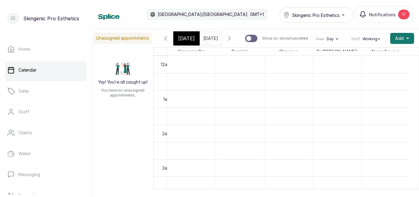  Describe the element at coordinates (123, 82) in the screenshot. I see `h2: Yay! You’re all caught up!` at that location.